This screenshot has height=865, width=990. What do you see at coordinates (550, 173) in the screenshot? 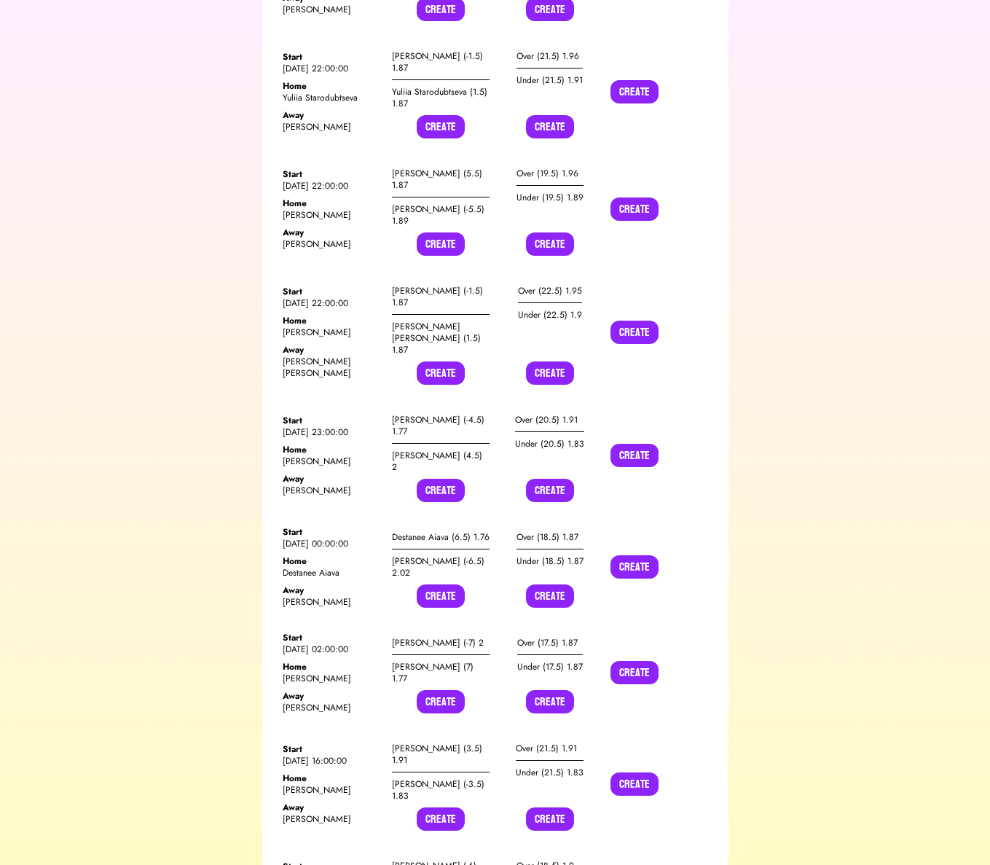
I see `div: Over (19.5) 1.96` at bounding box center [550, 173].